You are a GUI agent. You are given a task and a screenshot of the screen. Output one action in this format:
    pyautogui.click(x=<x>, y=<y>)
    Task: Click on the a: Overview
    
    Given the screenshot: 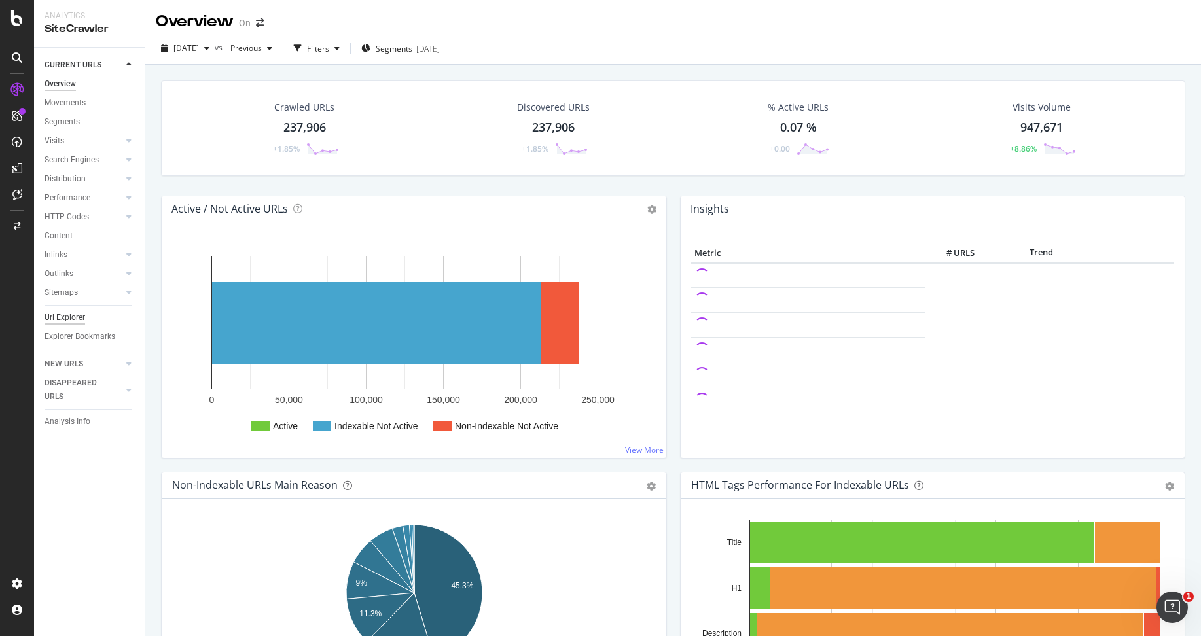 What is the action you would take?
    pyautogui.click(x=90, y=84)
    